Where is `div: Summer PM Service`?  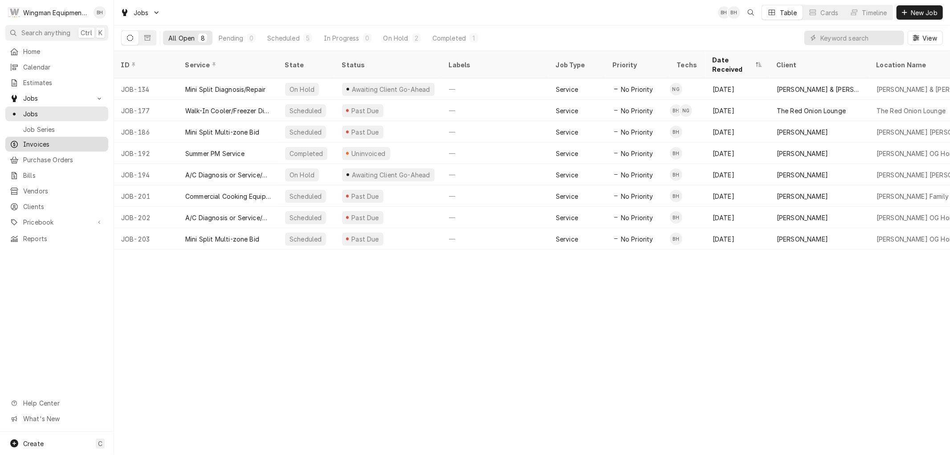
div: Summer PM Service is located at coordinates (215, 153).